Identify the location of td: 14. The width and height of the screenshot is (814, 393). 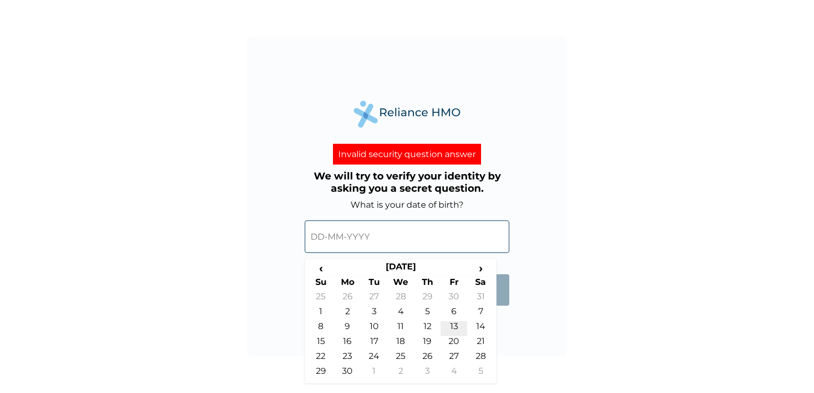
(481, 329).